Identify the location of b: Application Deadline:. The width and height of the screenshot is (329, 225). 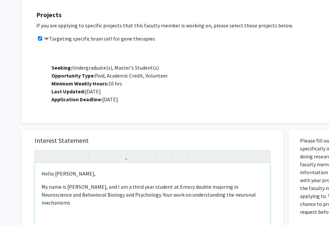
(77, 99).